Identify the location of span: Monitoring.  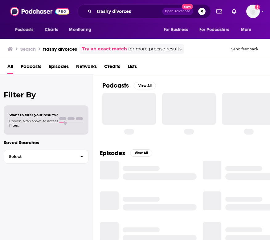
(80, 30).